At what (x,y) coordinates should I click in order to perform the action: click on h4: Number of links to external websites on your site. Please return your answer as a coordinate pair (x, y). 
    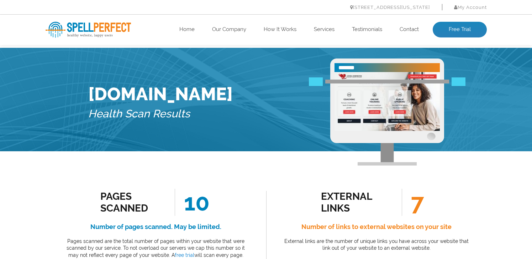
    Looking at the image, I should click on (377, 226).